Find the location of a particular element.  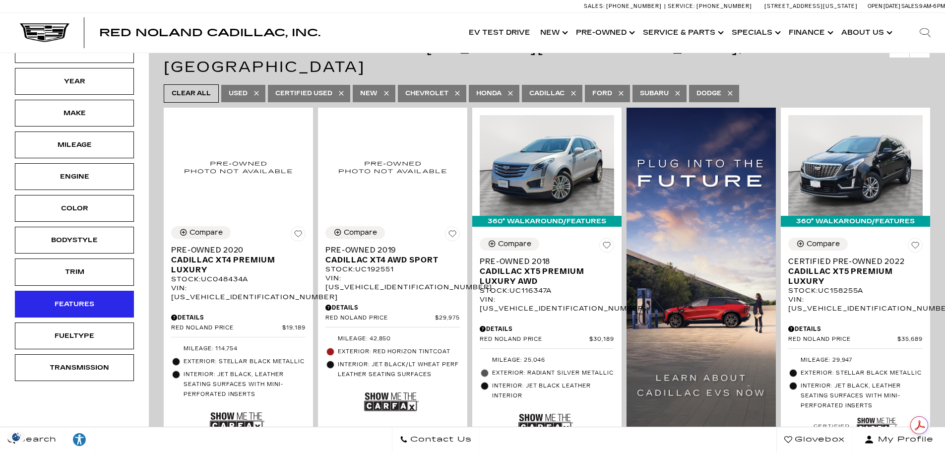

img: Show Me the CARFAX Badge is located at coordinates (546, 423).